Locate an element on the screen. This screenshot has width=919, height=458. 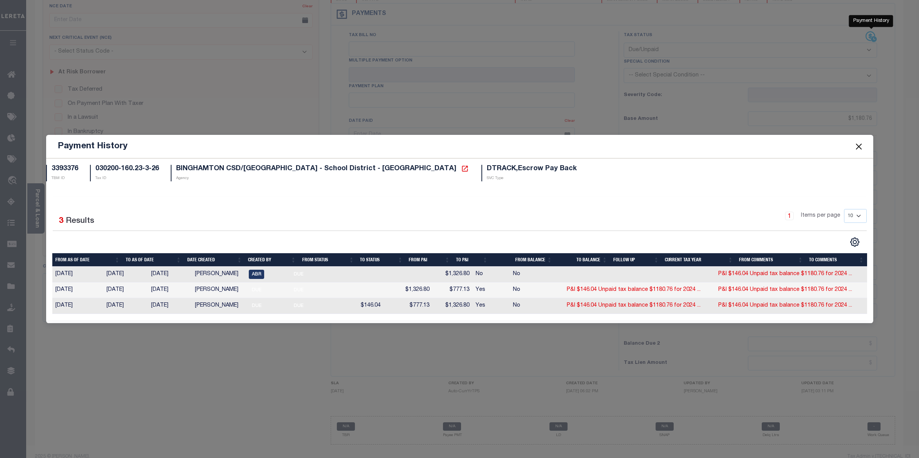
span: 3 is located at coordinates (61, 221).